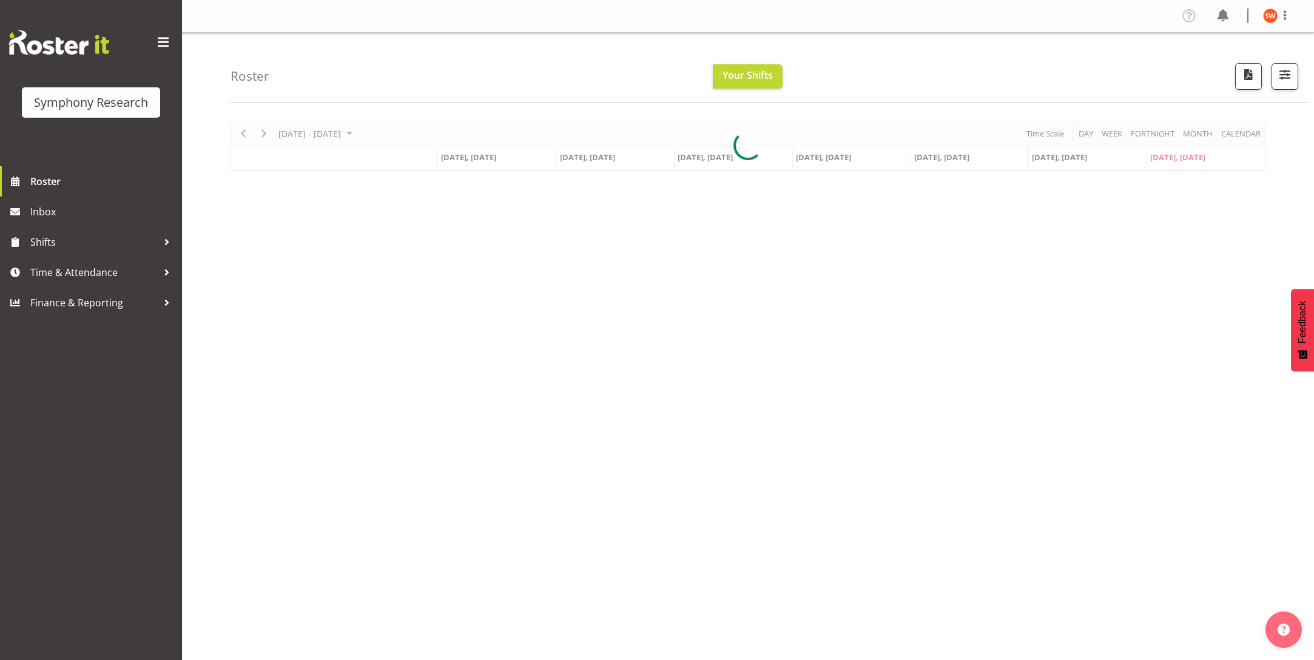 This screenshot has width=1314, height=660. What do you see at coordinates (103, 181) in the screenshot?
I see `span: Roster` at bounding box center [103, 181].